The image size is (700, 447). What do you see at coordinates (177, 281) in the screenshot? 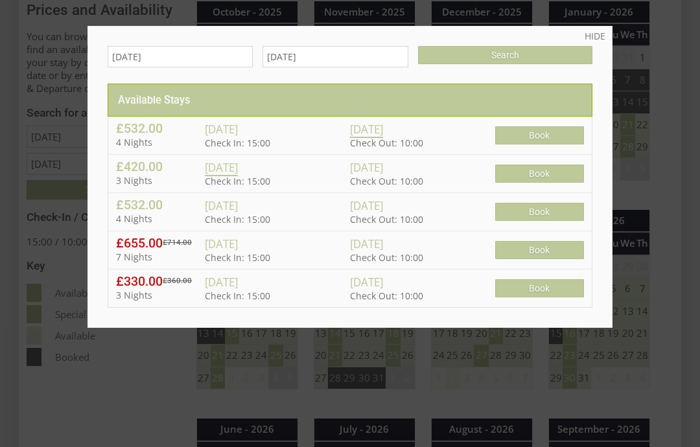
I see `strike: £360.00` at bounding box center [177, 281].